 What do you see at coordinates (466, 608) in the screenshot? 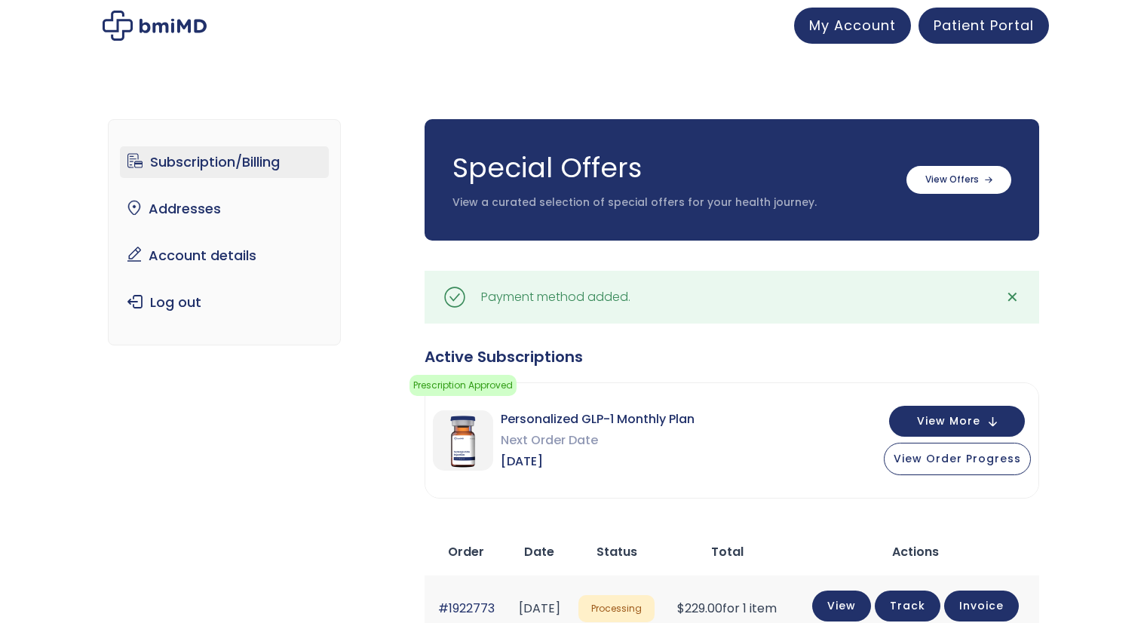
I see `a: #1922773` at bounding box center [466, 608].